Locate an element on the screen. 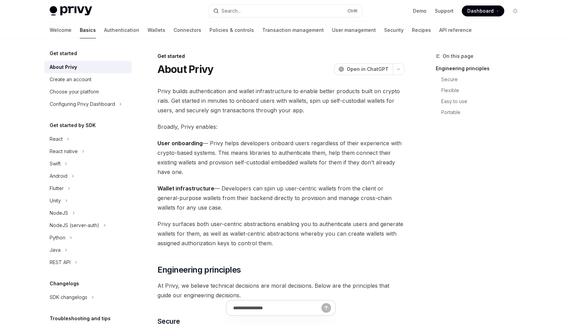  h5: Get started by SDK is located at coordinates (73, 125).